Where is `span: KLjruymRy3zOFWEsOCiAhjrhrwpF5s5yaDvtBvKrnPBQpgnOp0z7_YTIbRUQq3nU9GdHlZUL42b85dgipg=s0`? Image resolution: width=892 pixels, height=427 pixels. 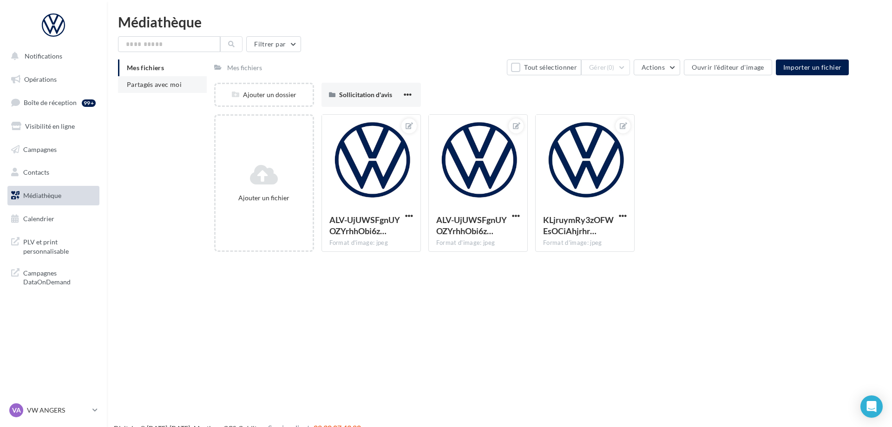
span: KLjruymRy3zOFWEsOCiAhjrhrwpF5s5yaDvtBvKrnPBQpgnOp0z7_YTIbRUQq3nU9GdHlZUL42b85dgipg=s0 is located at coordinates (578, 225).